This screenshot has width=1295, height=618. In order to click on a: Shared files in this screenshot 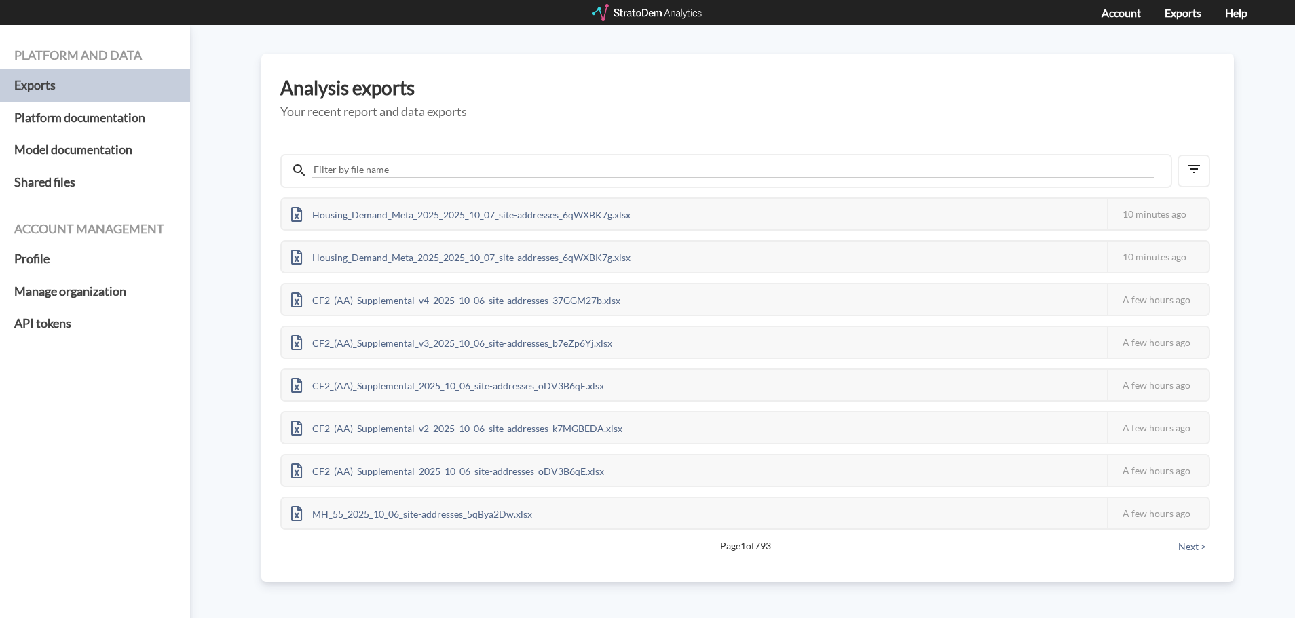, I will do `click(95, 183)`.